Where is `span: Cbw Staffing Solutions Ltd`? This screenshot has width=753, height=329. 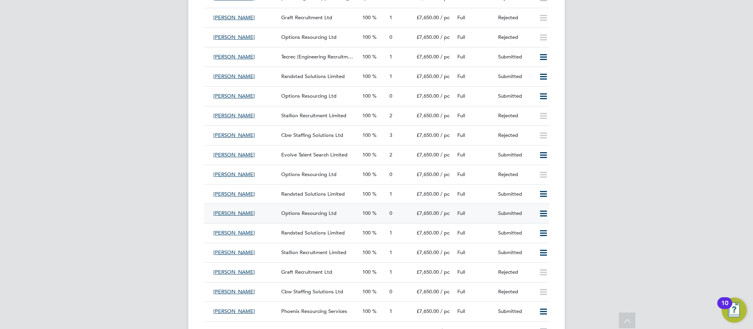
span: Cbw Staffing Solutions Ltd is located at coordinates (312, 135).